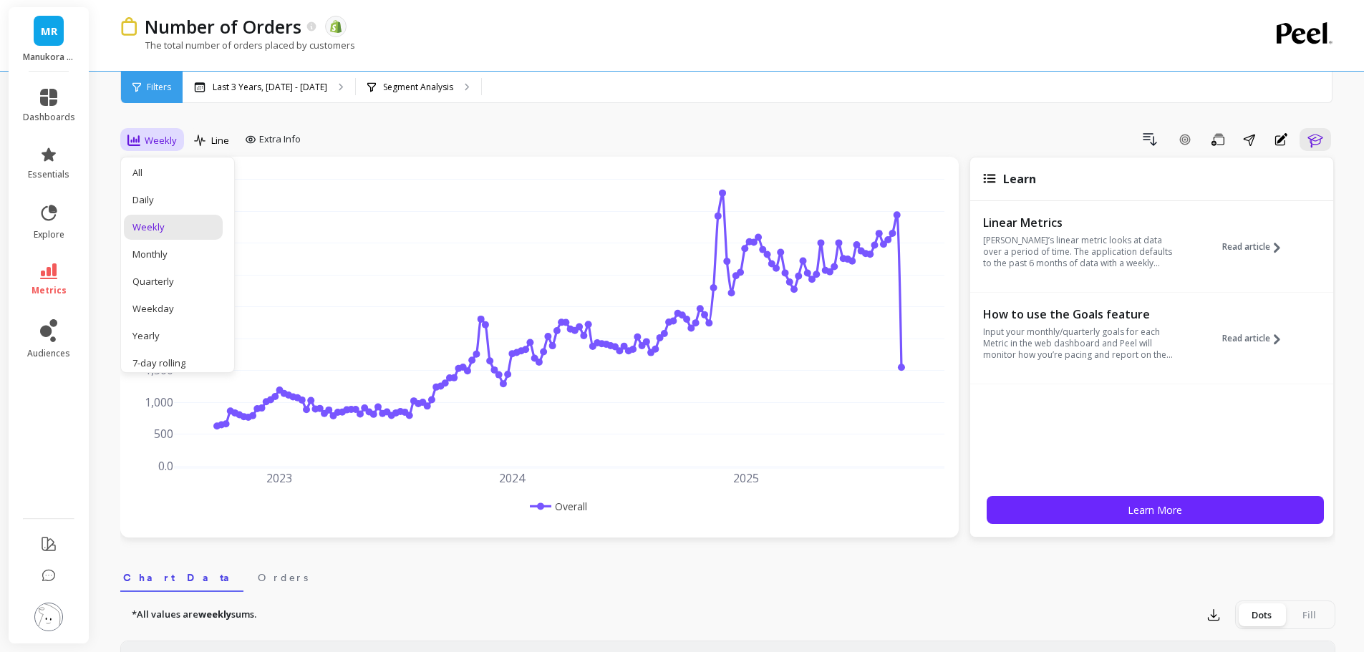 The image size is (1364, 652). Describe the element at coordinates (49, 117) in the screenshot. I see `span: dashboards` at that location.